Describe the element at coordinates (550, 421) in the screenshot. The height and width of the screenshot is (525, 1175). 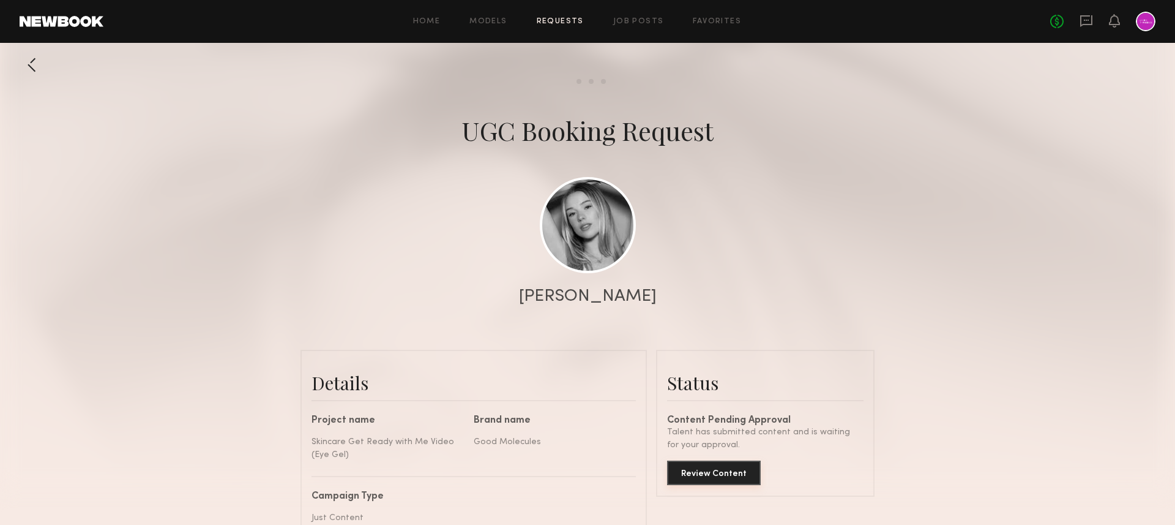
I see `div: Brand name` at that location.